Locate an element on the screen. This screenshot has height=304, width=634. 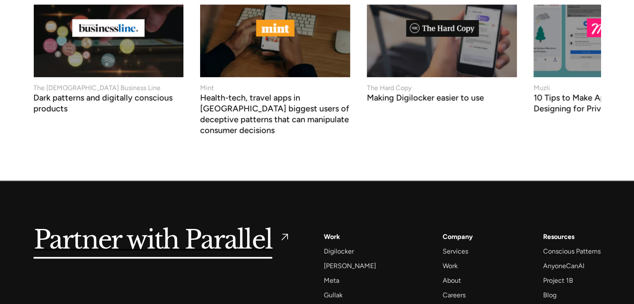
div: About is located at coordinates (452, 280).